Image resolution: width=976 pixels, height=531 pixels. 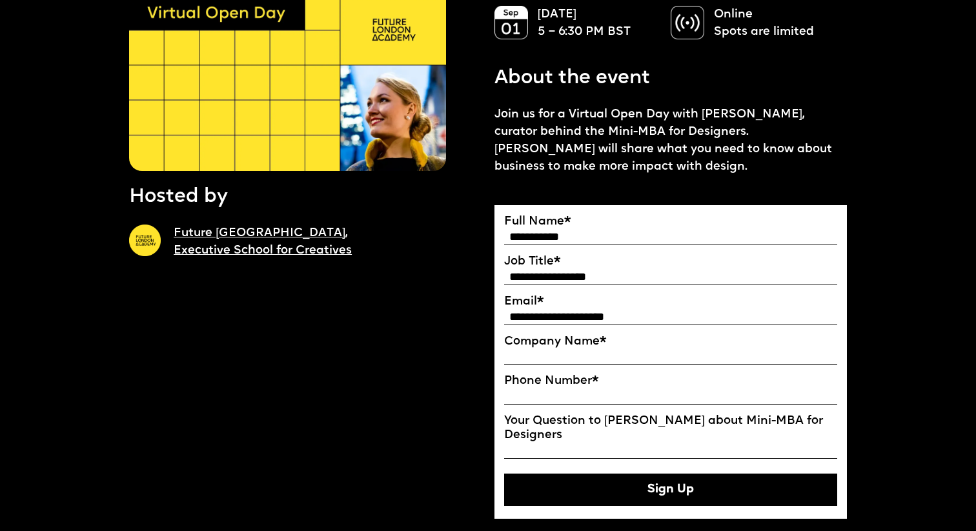 What do you see at coordinates (671, 490) in the screenshot?
I see `button: Sign Up` at bounding box center [671, 490].